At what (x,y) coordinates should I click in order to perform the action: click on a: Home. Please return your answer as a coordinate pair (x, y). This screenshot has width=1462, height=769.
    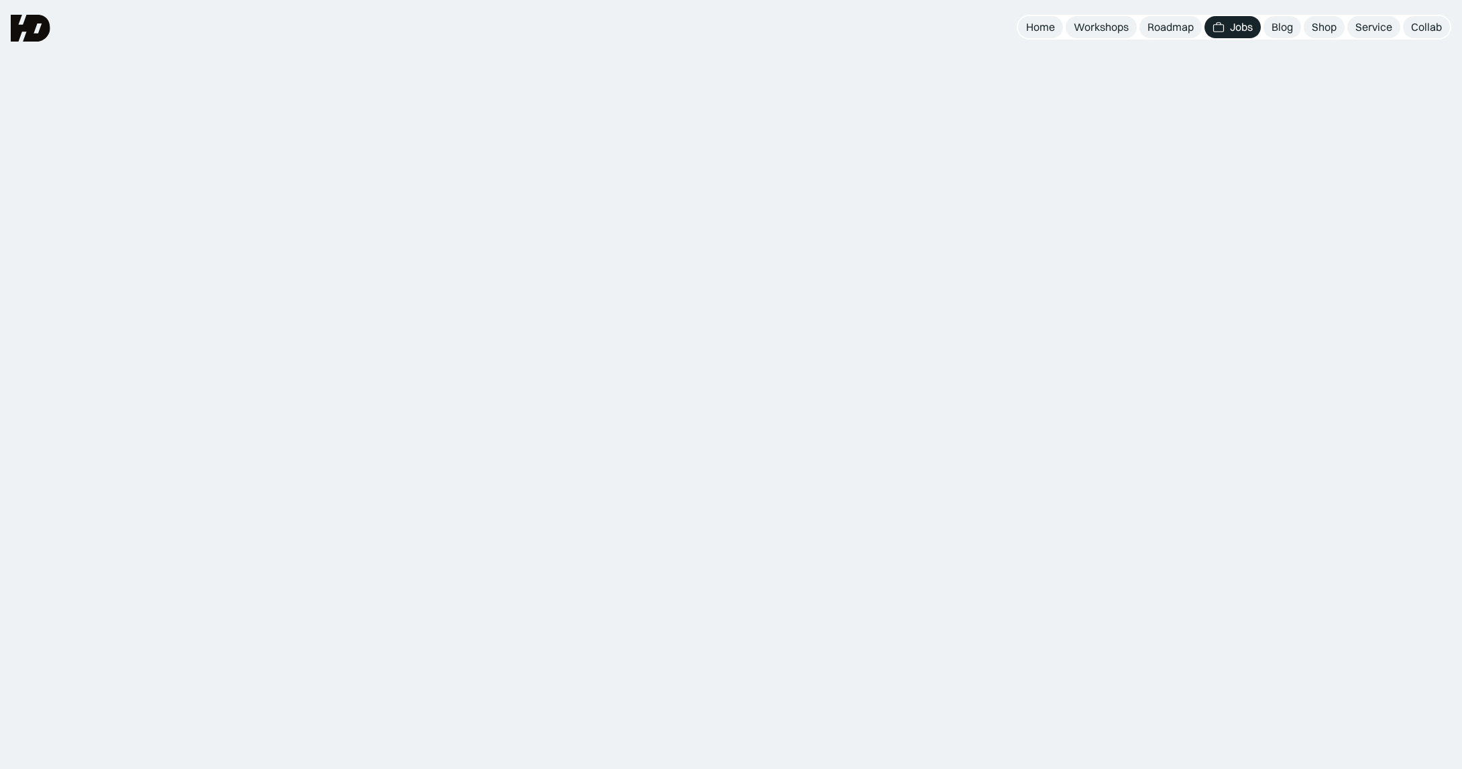
    Looking at the image, I should click on (1040, 27).